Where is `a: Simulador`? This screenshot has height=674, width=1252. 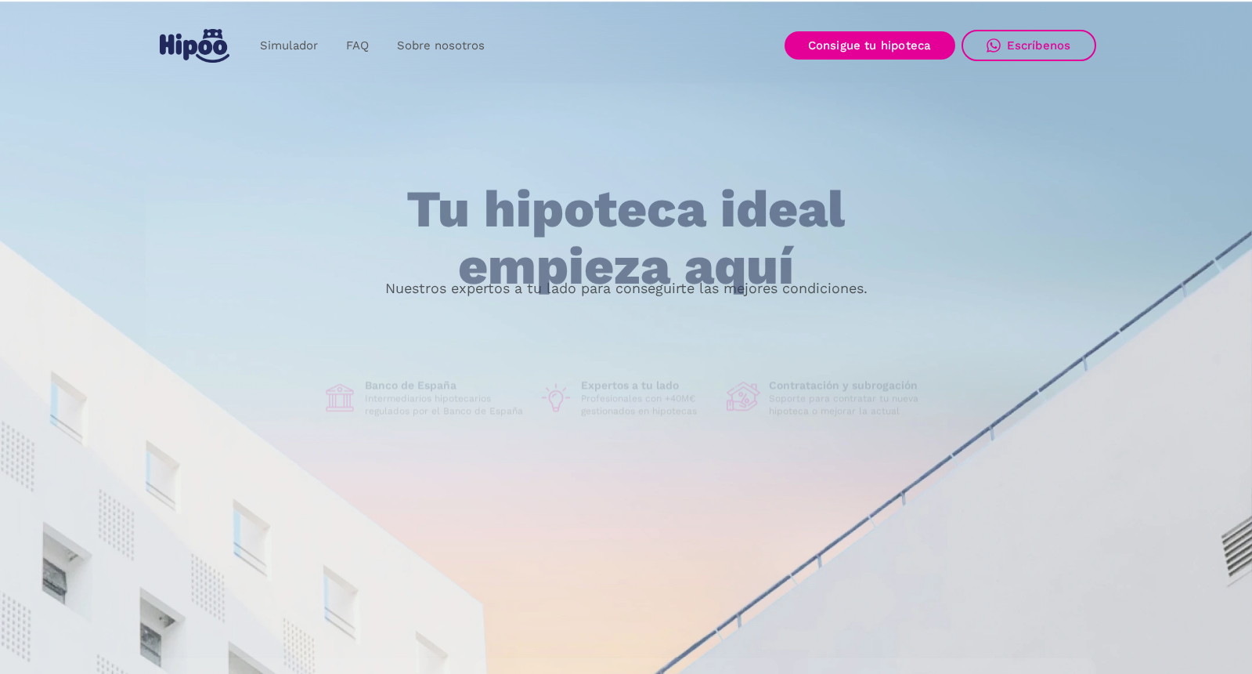 a: Simulador is located at coordinates (289, 45).